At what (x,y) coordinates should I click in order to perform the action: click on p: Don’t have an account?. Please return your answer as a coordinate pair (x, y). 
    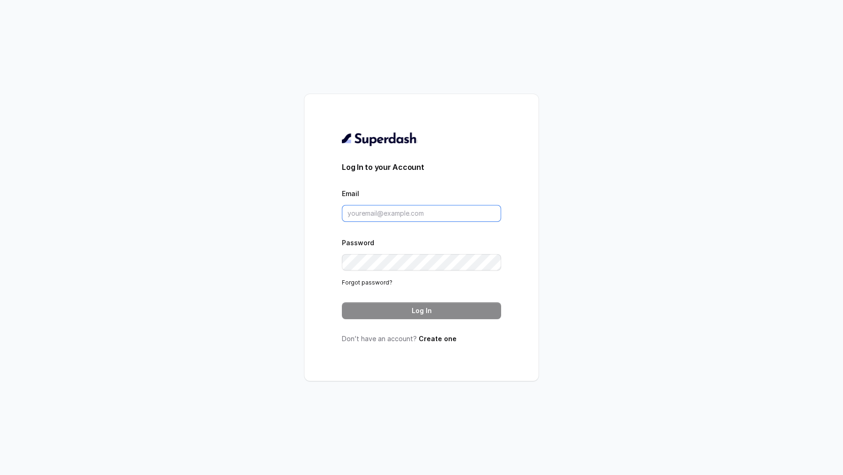
    Looking at the image, I should click on (421, 339).